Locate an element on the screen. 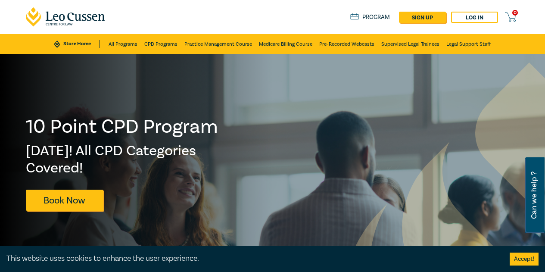 This screenshot has height=272, width=545. div: This website uses cookies to enhance the user experience. is located at coordinates (251, 258).